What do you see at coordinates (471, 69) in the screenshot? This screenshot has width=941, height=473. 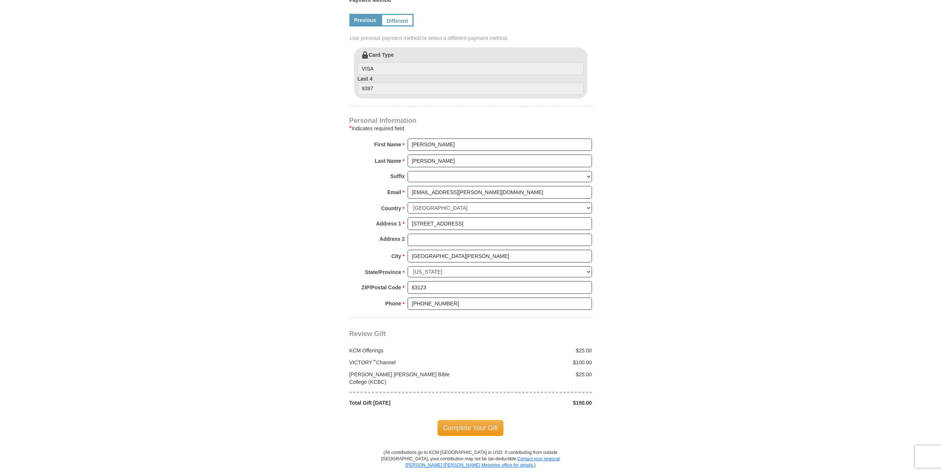 I see `input: Card Type` at bounding box center [471, 69].